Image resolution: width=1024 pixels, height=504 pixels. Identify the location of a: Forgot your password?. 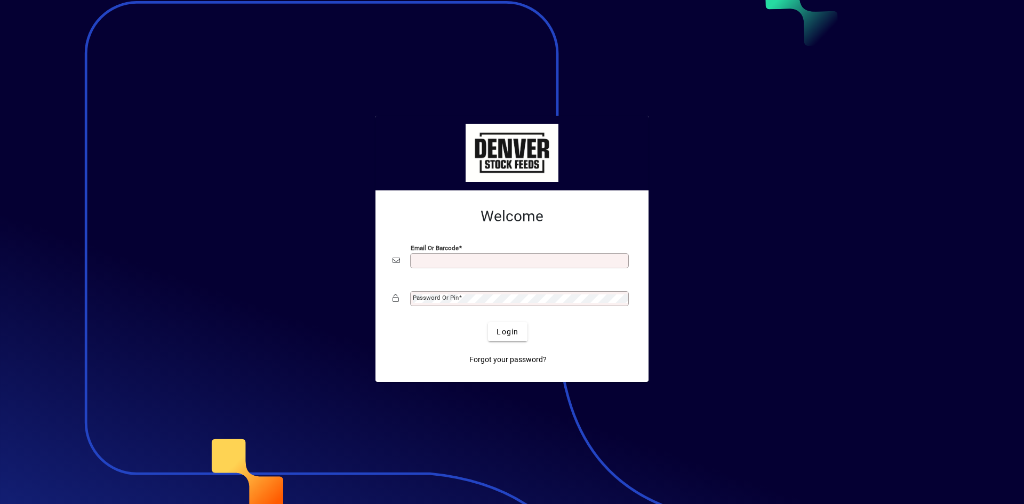
(508, 359).